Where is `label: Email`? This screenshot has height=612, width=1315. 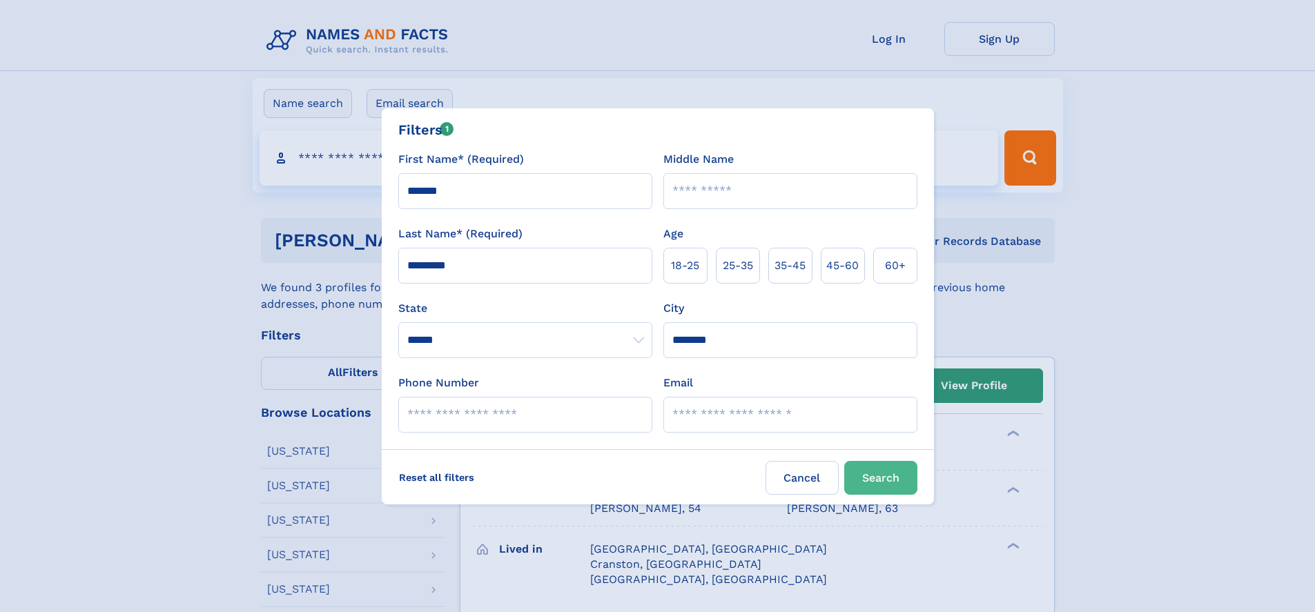
label: Email is located at coordinates (678, 383).